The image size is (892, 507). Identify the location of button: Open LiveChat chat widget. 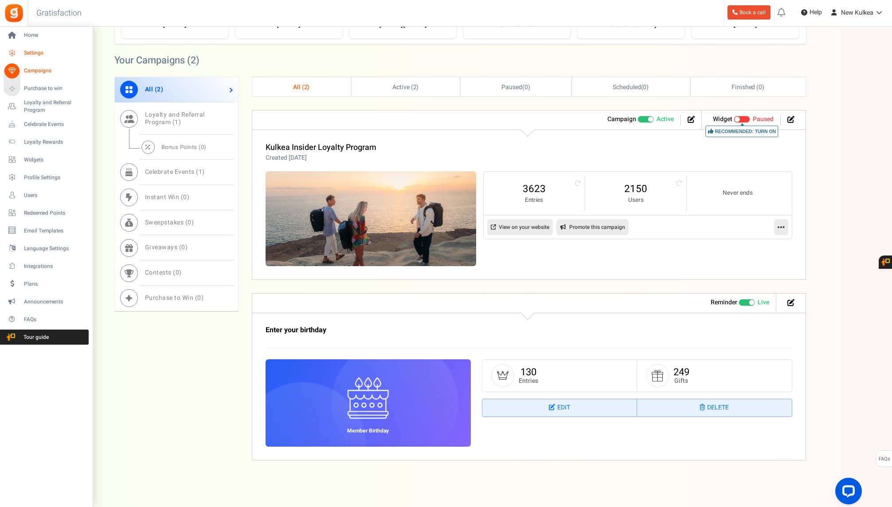
(20, 17).